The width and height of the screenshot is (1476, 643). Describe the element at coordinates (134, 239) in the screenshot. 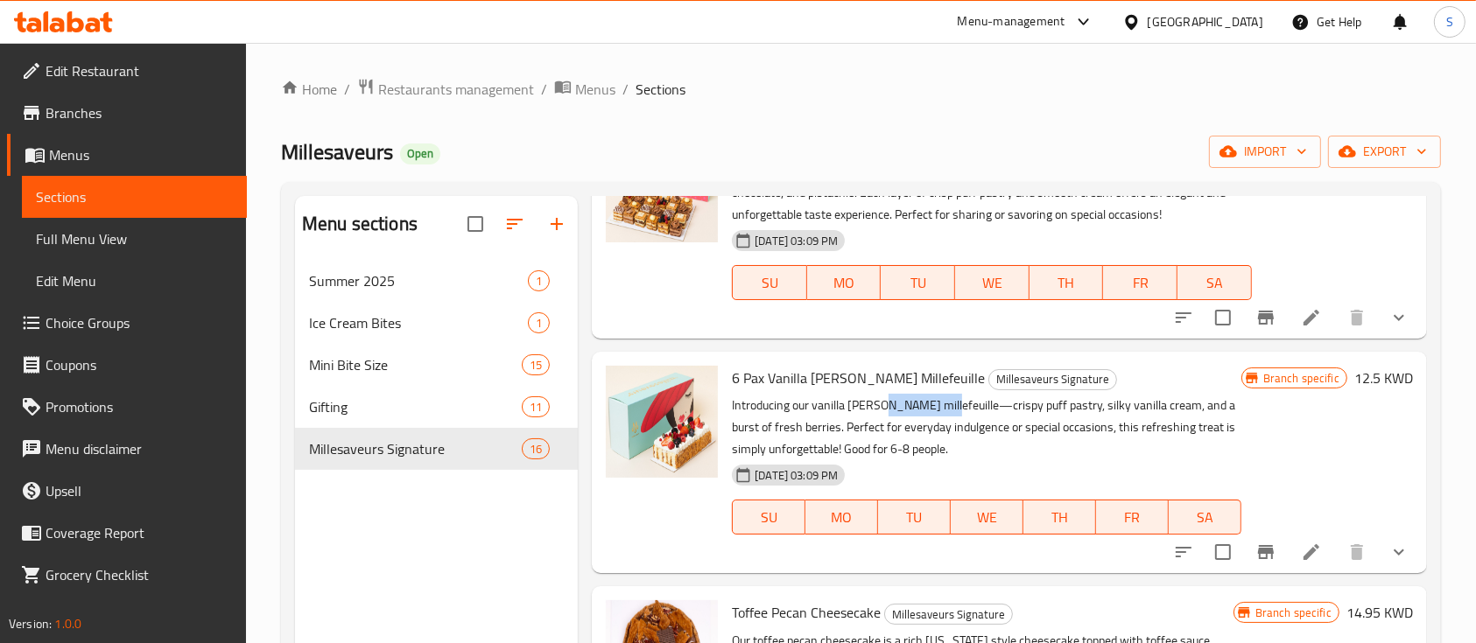

I see `span: Full Menu View` at that location.